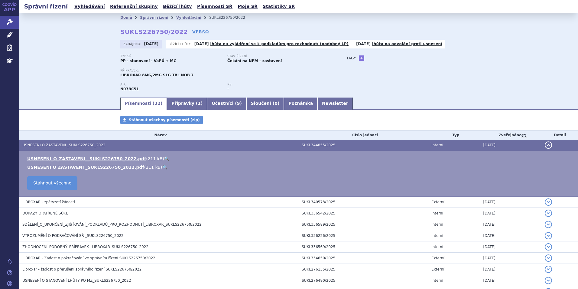  I want to click on strong: Čekání na NPM – zastavení, so click(255, 61).